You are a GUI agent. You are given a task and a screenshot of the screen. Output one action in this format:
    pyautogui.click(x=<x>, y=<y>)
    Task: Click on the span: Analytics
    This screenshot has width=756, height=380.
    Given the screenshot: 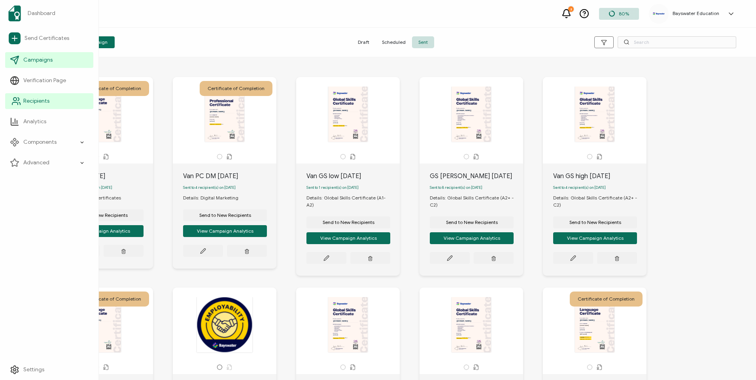 What is the action you would take?
    pyautogui.click(x=35, y=122)
    